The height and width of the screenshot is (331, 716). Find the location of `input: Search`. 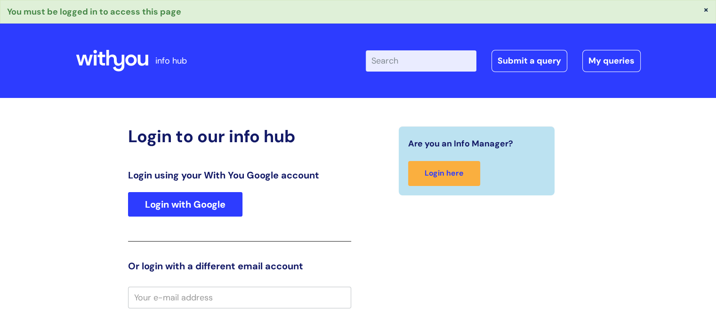

input: Search is located at coordinates (421, 61).